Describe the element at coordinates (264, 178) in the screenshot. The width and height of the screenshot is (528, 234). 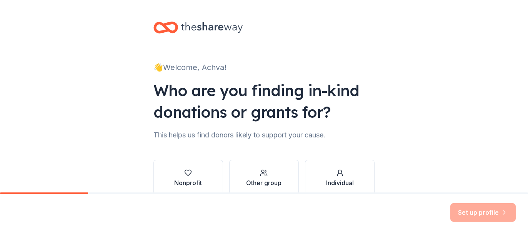
I see `button: Other group` at that location.